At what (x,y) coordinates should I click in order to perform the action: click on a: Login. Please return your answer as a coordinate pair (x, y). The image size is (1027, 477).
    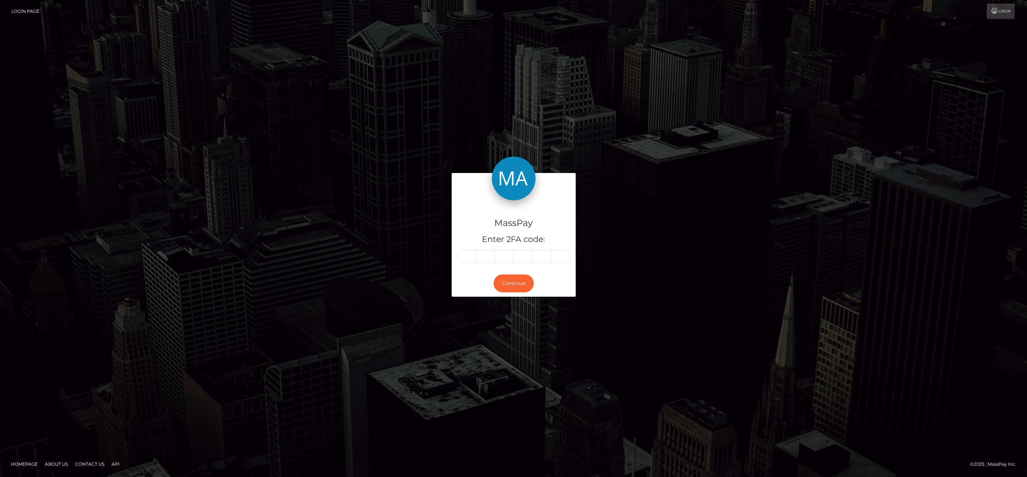
    Looking at the image, I should click on (1001, 11).